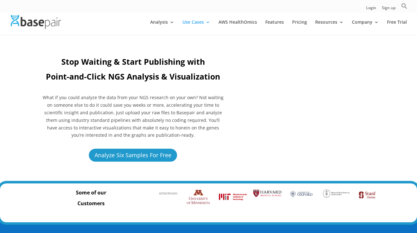 This screenshot has width=417, height=233. I want to click on strong: Customers, so click(91, 203).